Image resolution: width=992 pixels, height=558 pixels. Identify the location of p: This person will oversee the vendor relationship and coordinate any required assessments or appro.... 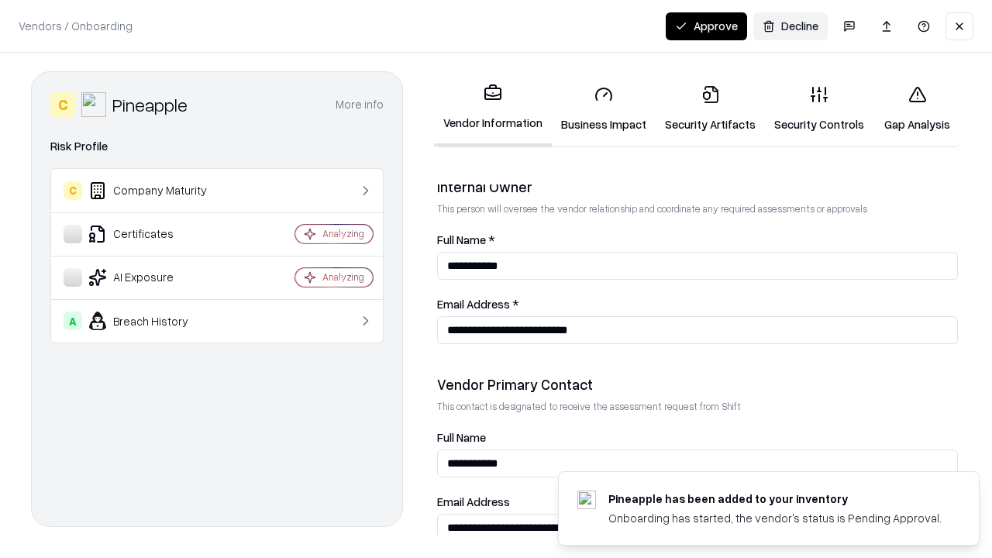
(698, 209).